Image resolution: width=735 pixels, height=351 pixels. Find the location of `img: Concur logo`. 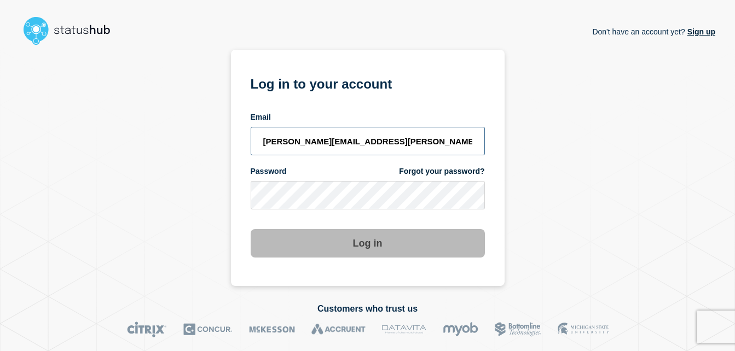

img: Concur logo is located at coordinates (208, 330).